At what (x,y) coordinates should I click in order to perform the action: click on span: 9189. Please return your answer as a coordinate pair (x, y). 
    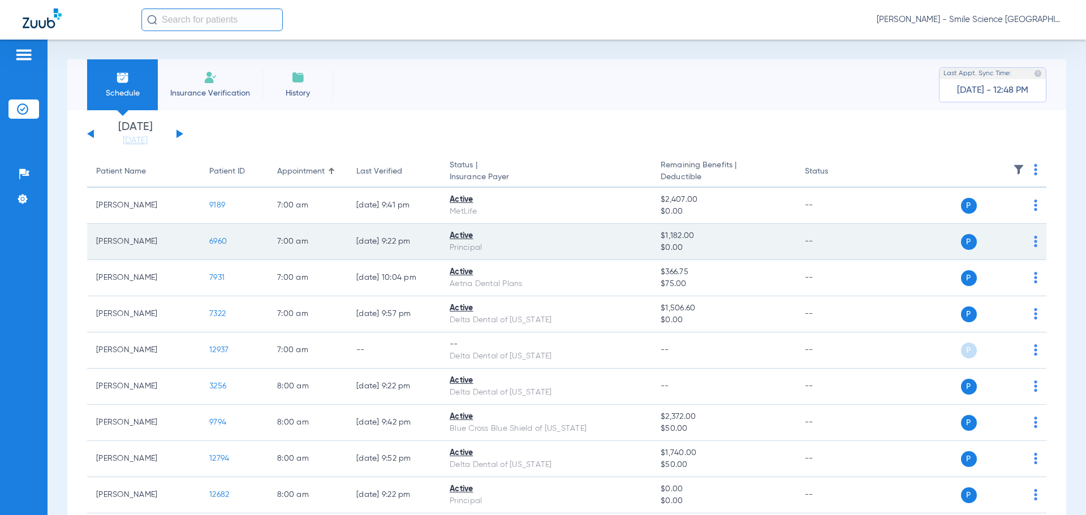
    Looking at the image, I should click on (217, 205).